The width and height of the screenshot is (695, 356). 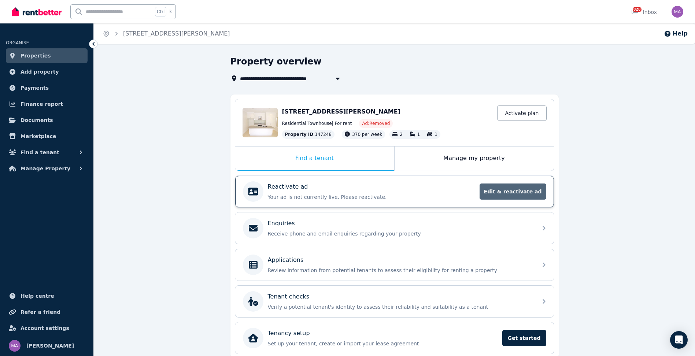 What do you see at coordinates (40, 312) in the screenshot?
I see `span: Refer a friend` at bounding box center [40, 312].